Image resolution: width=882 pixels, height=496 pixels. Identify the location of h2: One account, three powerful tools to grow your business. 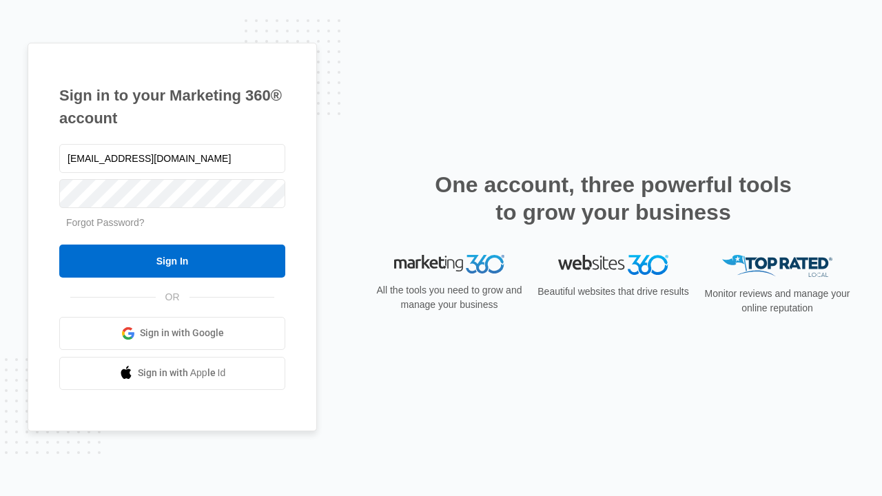
(613, 198).